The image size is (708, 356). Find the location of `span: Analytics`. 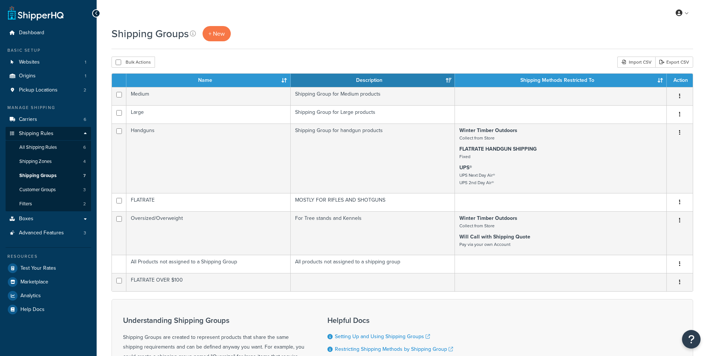

span: Analytics is located at coordinates (30, 295).